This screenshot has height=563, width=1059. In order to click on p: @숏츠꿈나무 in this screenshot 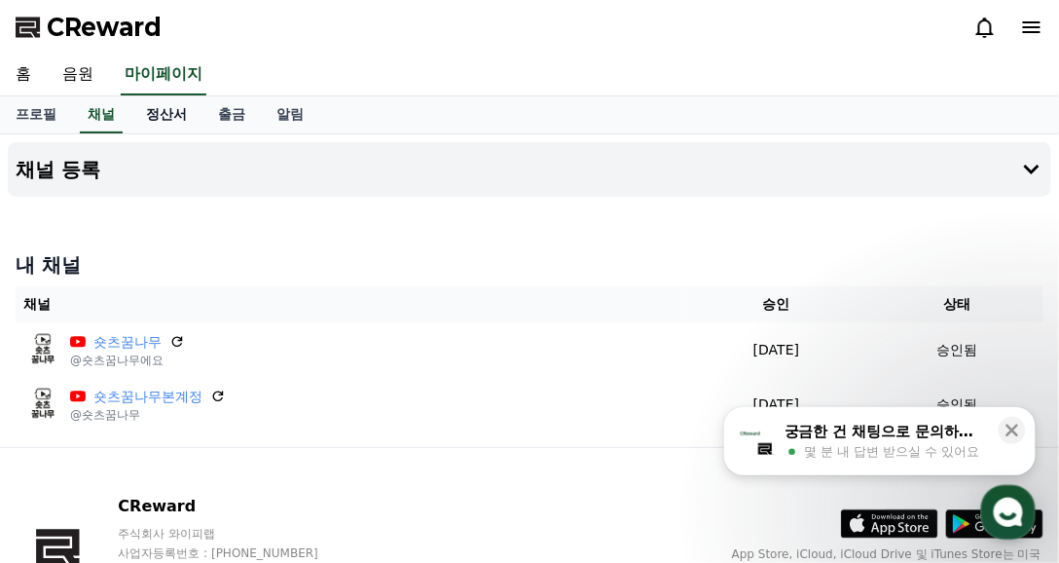, I will do `click(148, 415)`.